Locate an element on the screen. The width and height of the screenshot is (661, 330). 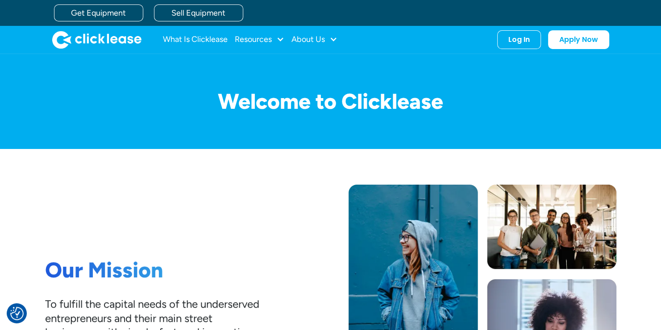
a: Apply Now is located at coordinates (579, 40).